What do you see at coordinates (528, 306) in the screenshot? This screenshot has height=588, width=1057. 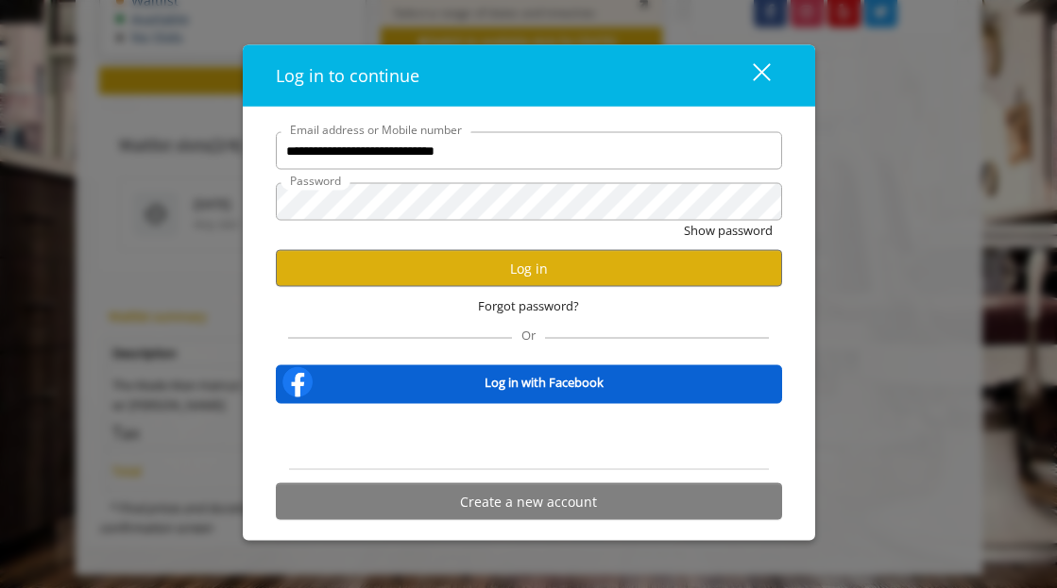 I see `span: Forgot password?` at bounding box center [528, 306].